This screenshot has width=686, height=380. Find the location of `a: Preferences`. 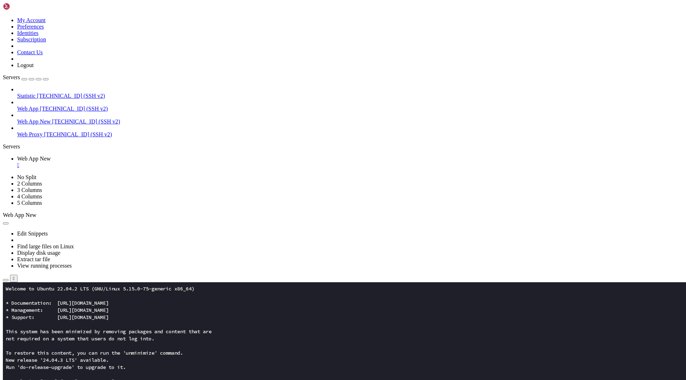

a: Preferences is located at coordinates (30, 26).